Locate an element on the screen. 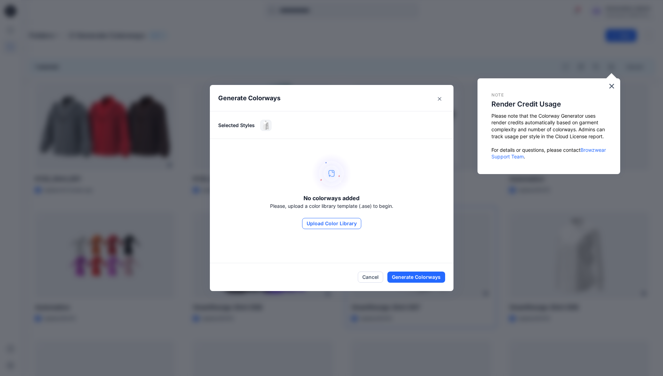 This screenshot has height=376, width=663. button: Generate Colorways is located at coordinates (416, 277).